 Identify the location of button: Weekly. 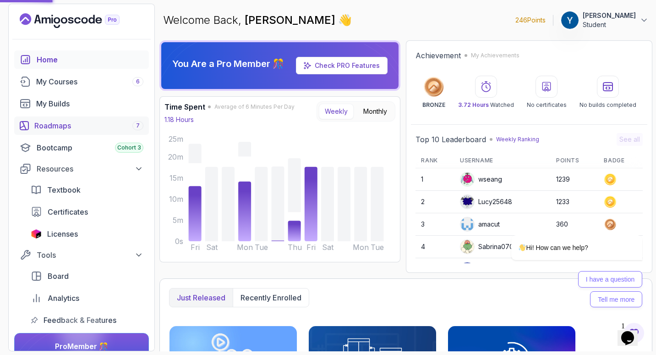
(336, 111).